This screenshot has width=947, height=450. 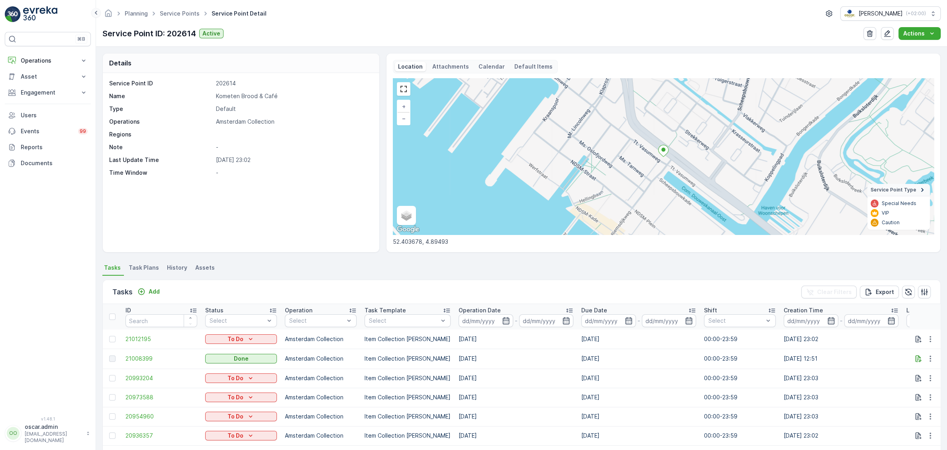 What do you see at coordinates (48, 419) in the screenshot?
I see `span: v 1.48.1` at bounding box center [48, 419].